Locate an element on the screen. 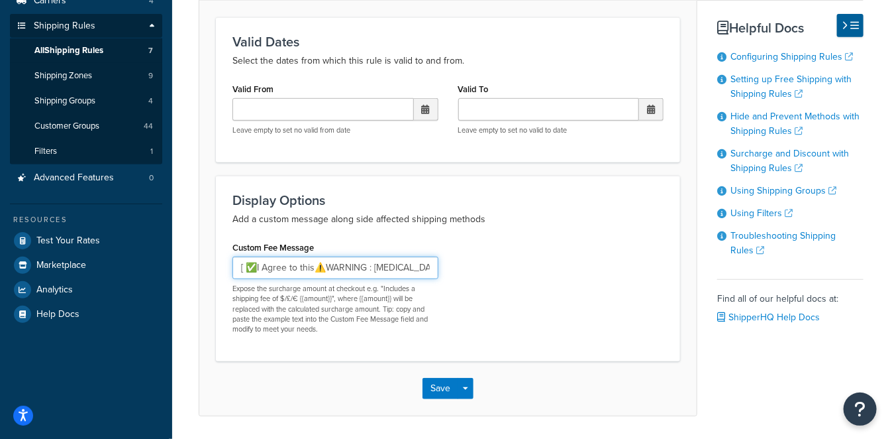 This screenshot has width=890, height=439. a: Using Filters is located at coordinates (762, 213).